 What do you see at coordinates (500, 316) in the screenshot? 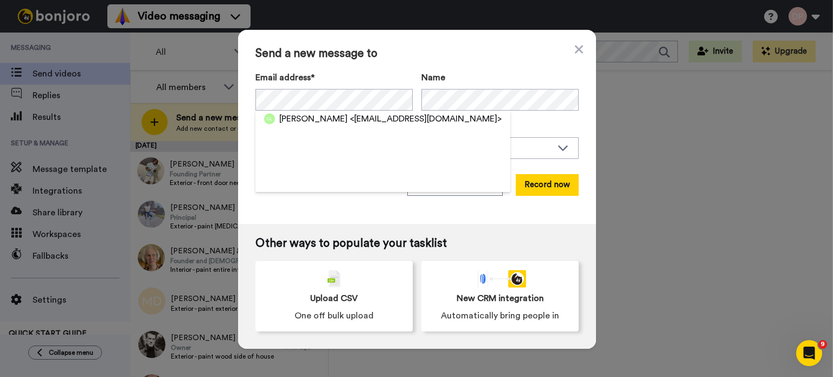
I see `span: Automatically bring people in` at bounding box center [500, 316].